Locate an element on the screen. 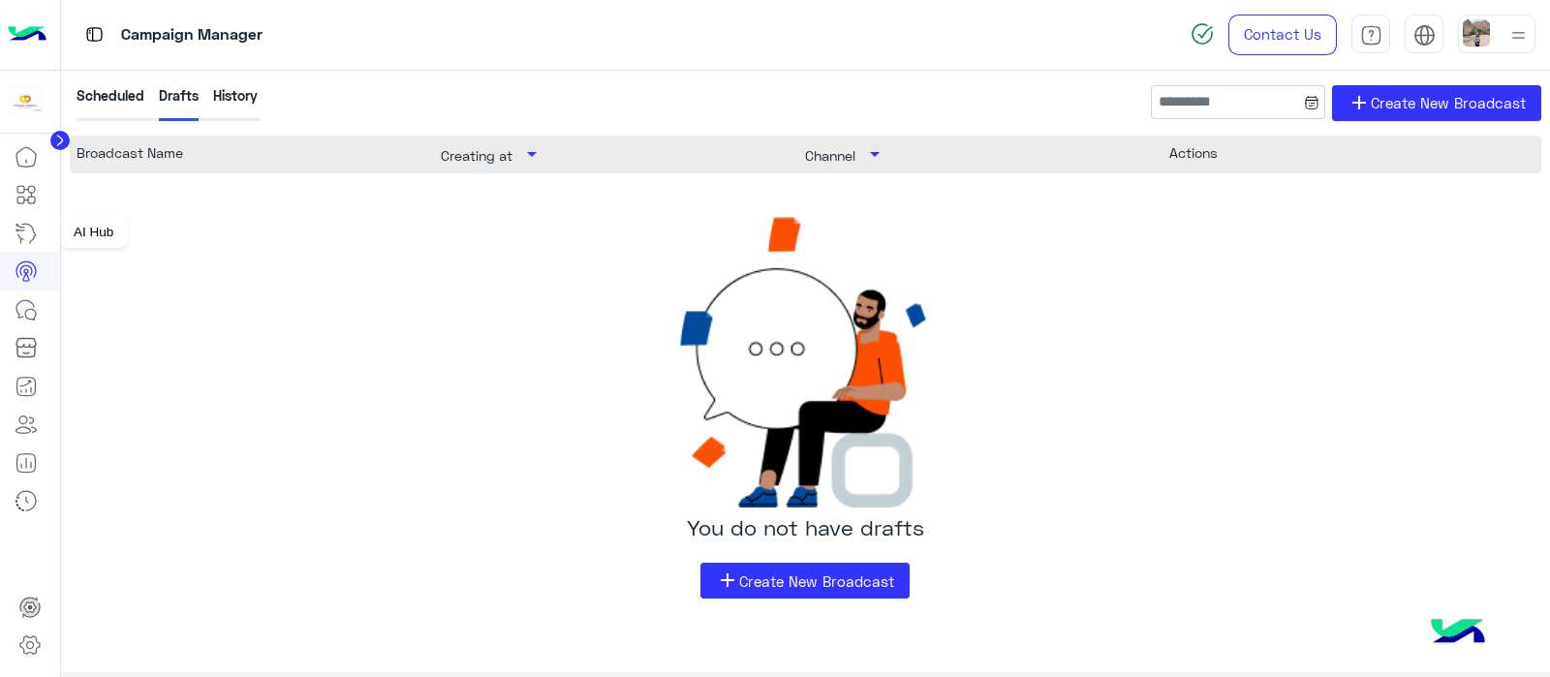 The image size is (1550, 677). div: Drafts is located at coordinates (178, 103).